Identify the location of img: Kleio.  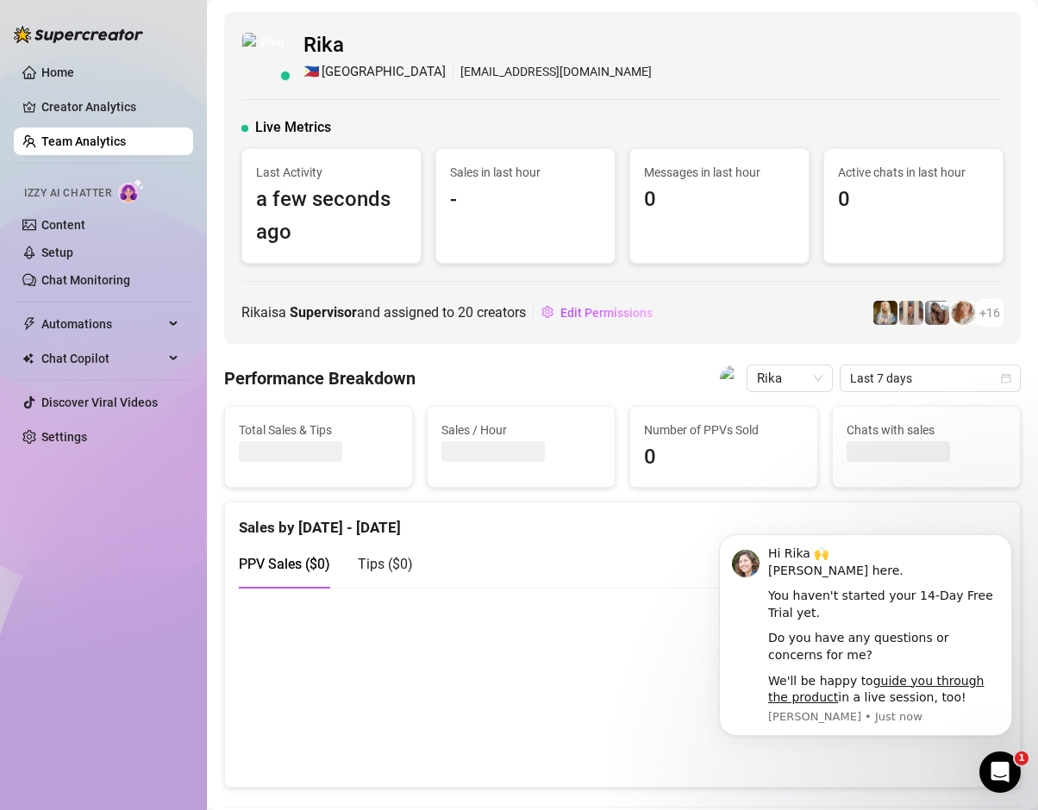
(885, 313).